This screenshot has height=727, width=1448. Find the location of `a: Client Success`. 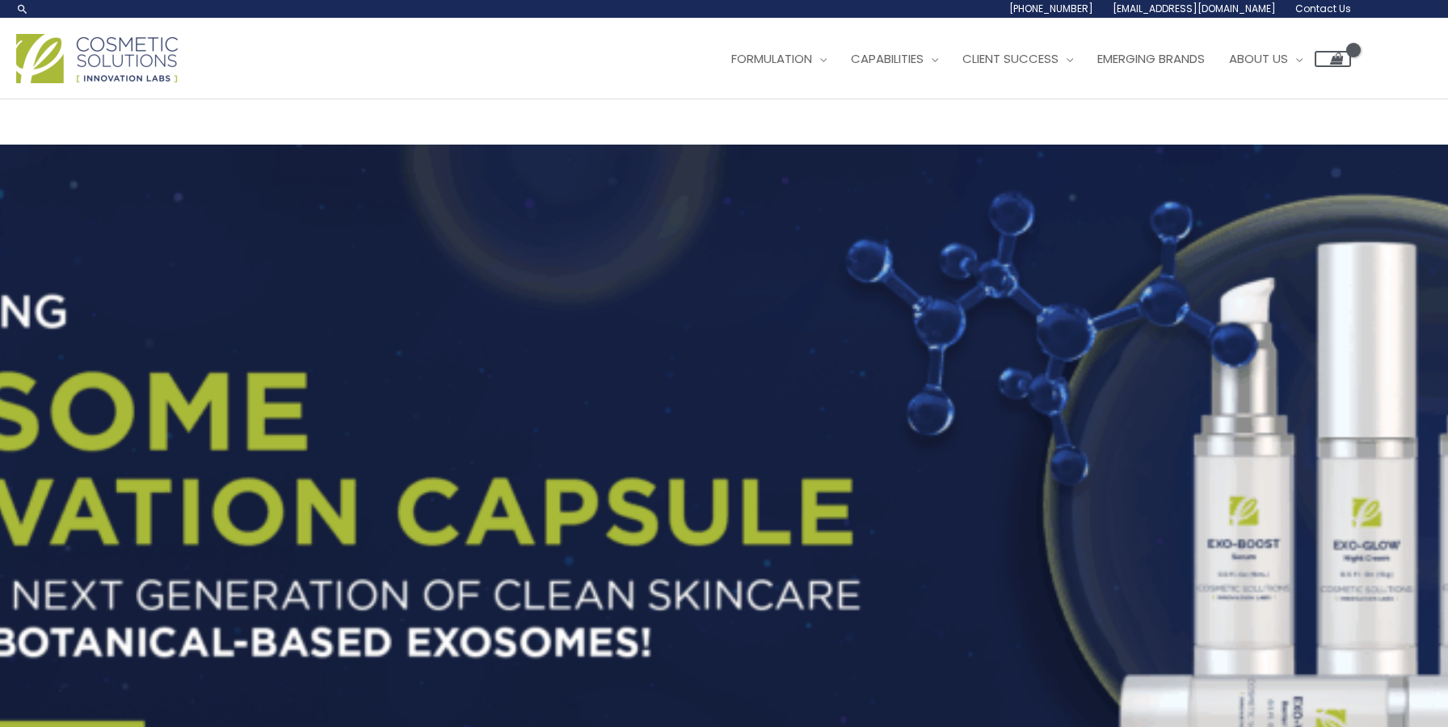

a: Client Success is located at coordinates (1017, 59).